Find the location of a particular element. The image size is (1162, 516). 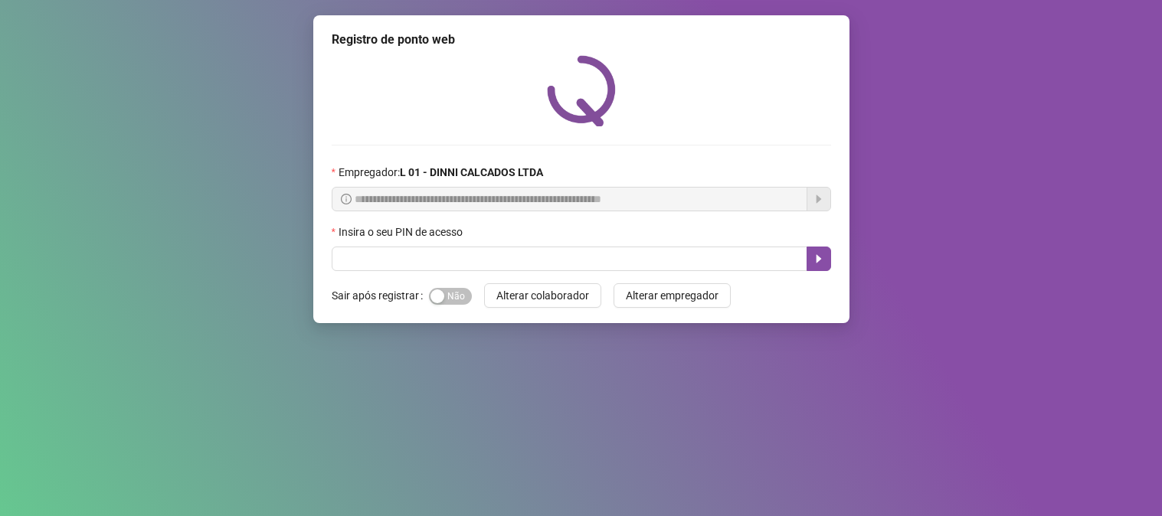

label: Insira o seu PIN de acesso is located at coordinates (402, 232).